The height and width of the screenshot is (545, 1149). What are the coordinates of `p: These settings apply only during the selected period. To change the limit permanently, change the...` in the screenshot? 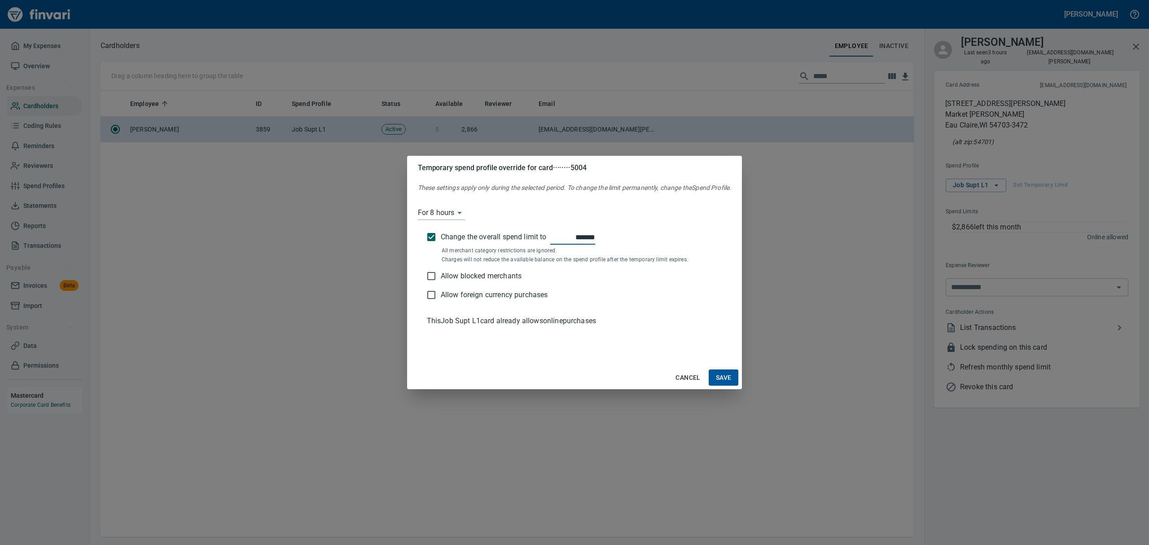 It's located at (574, 188).